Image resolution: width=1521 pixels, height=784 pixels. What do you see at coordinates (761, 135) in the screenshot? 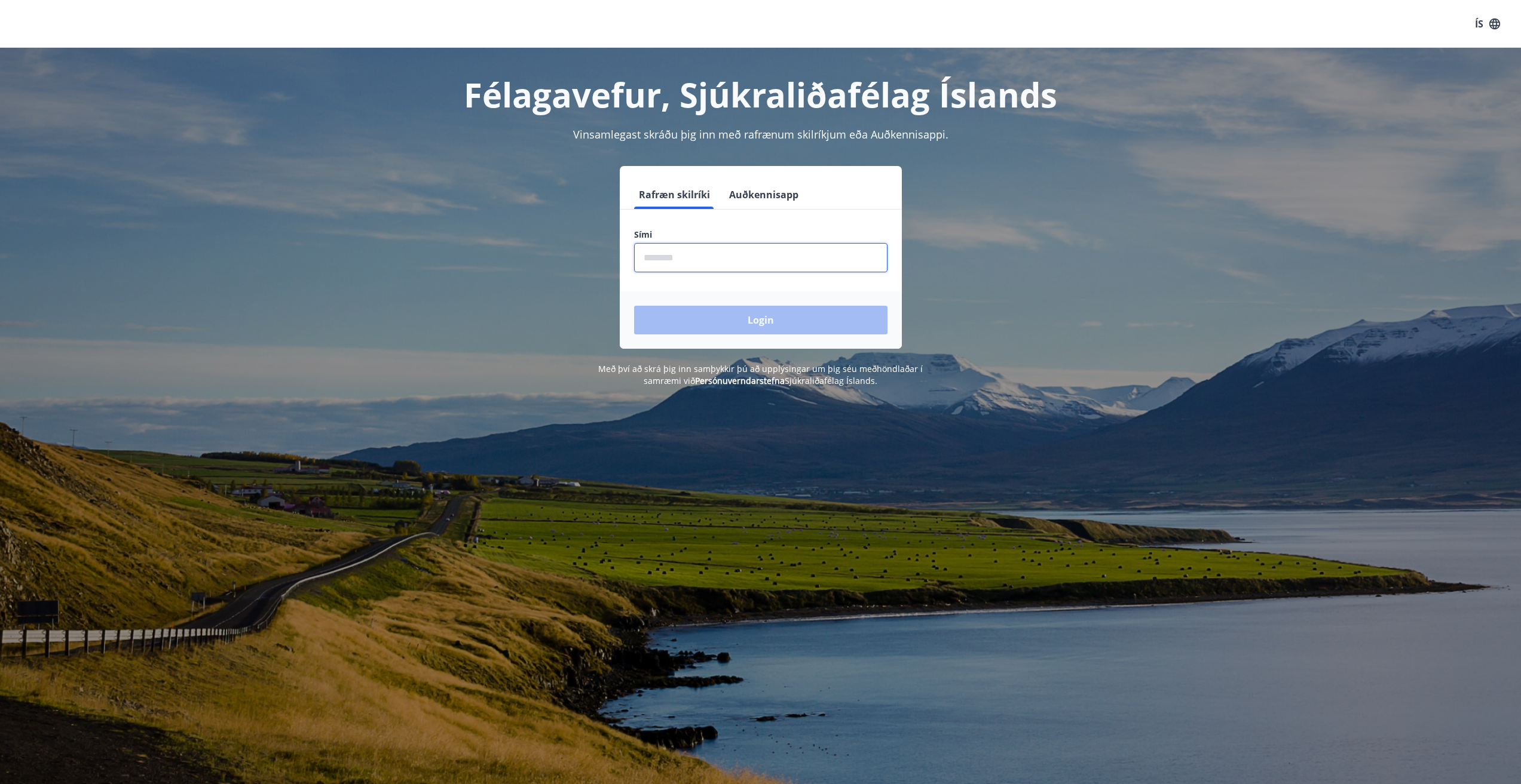
I see `span: Vinsamlegast skráðu þig inn með rafrænum skilríkjum eða Auðkennisappi.` at bounding box center [761, 135].